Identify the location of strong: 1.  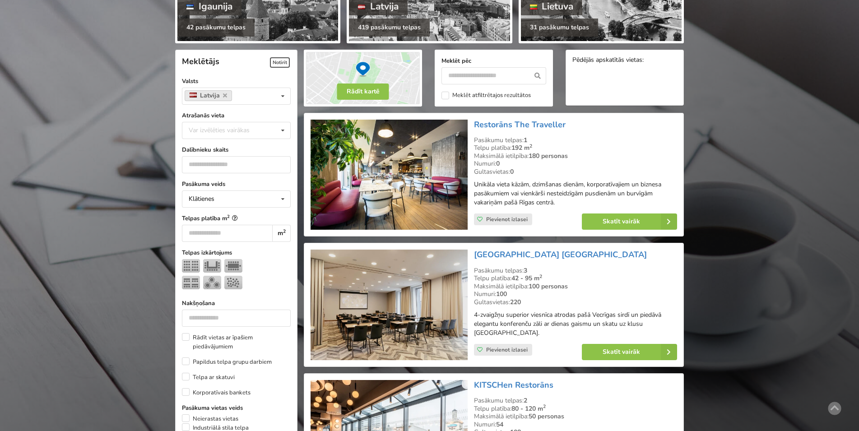
(526, 140).